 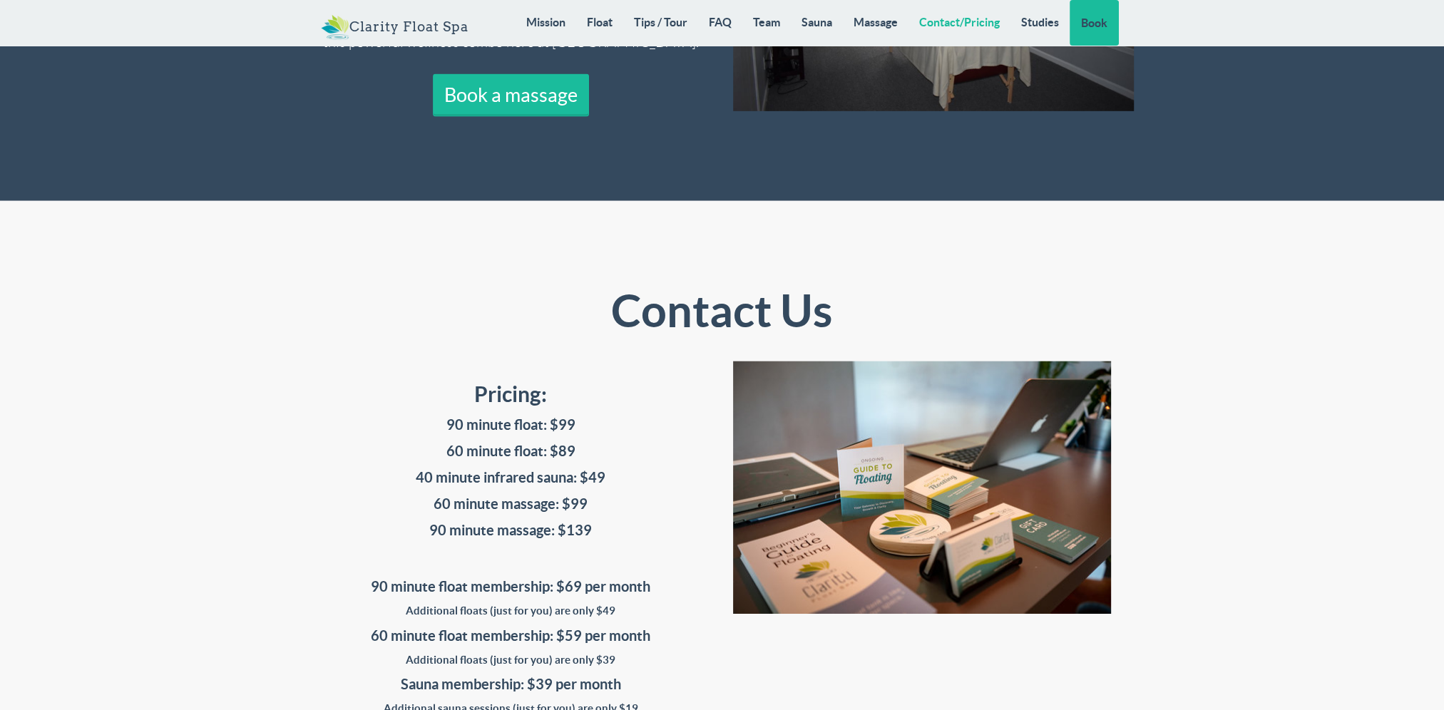 What do you see at coordinates (510, 451) in the screenshot?
I see `h4: 60 minute float: $89` at bounding box center [510, 451].